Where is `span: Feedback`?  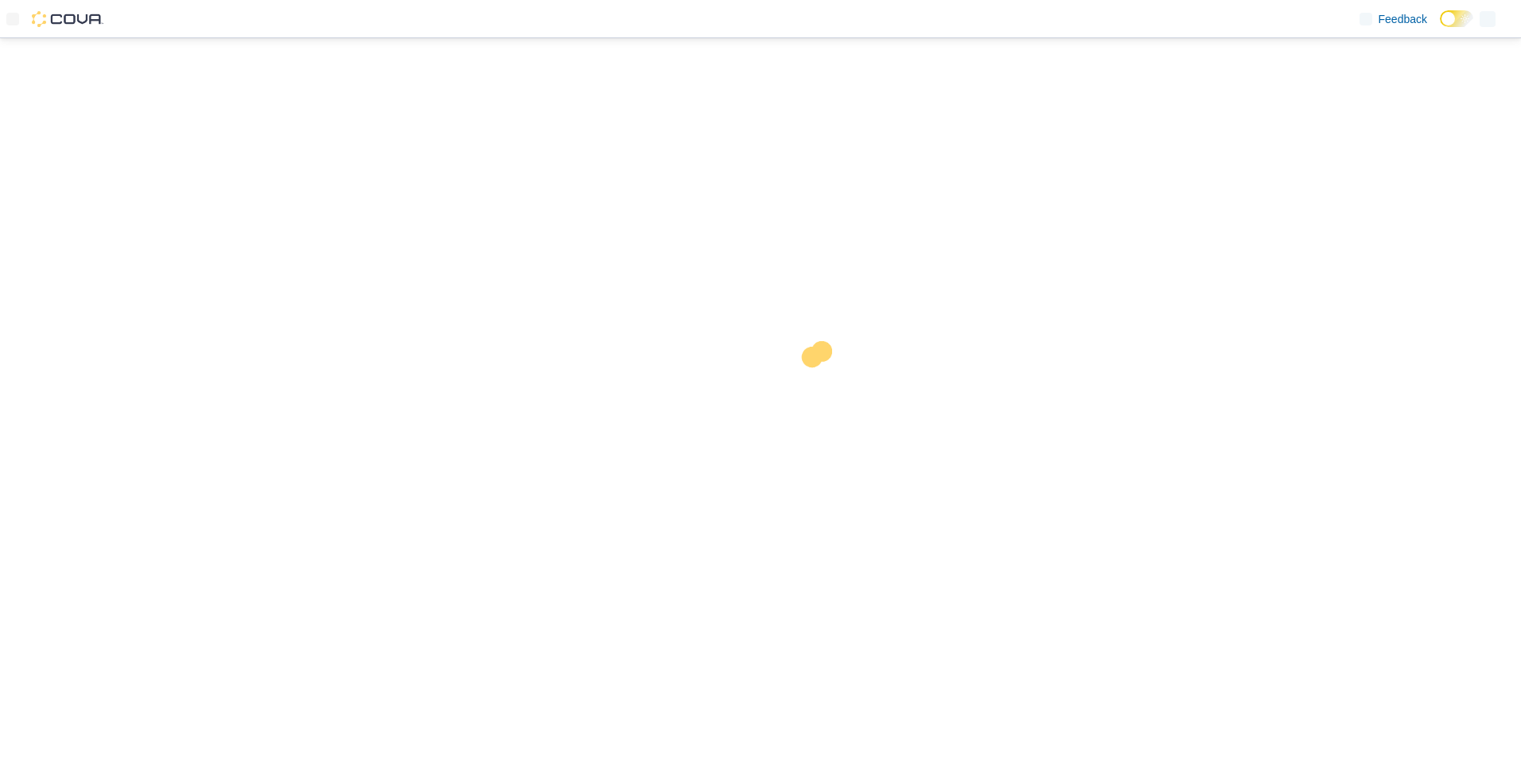
span: Feedback is located at coordinates (1402, 19).